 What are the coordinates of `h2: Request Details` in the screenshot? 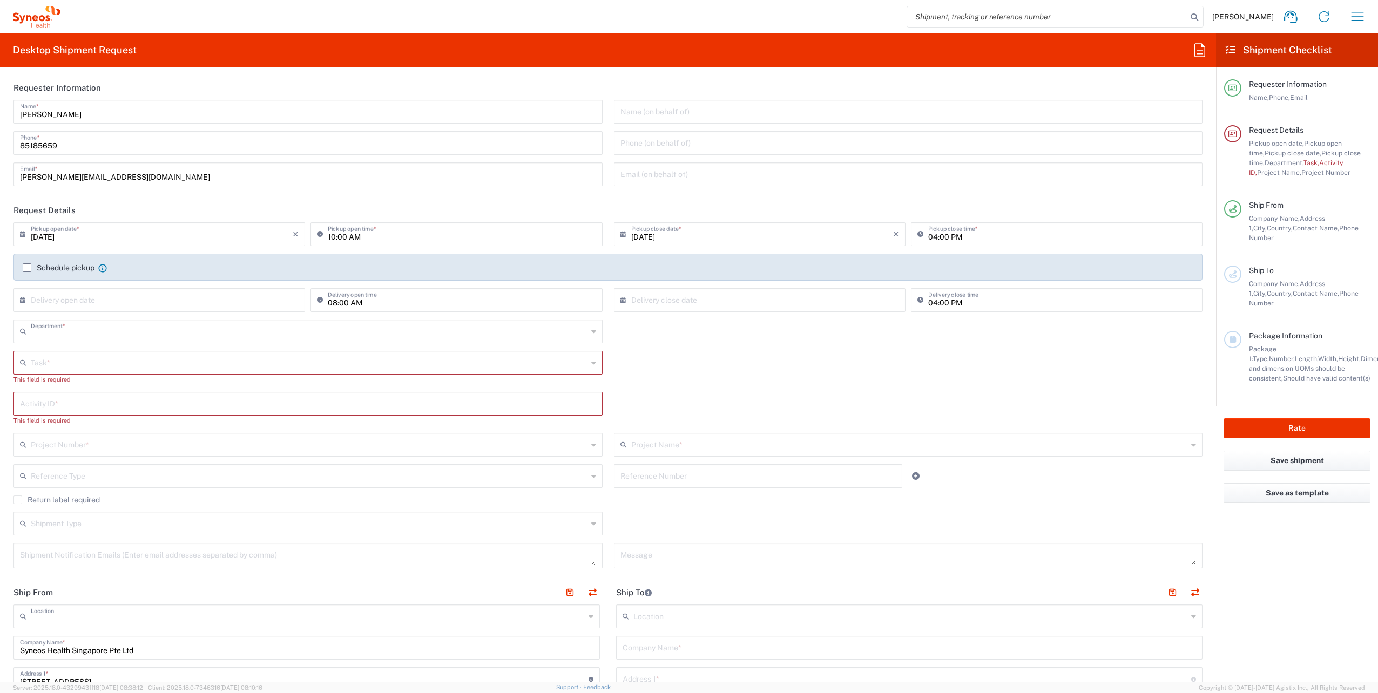 It's located at (44, 211).